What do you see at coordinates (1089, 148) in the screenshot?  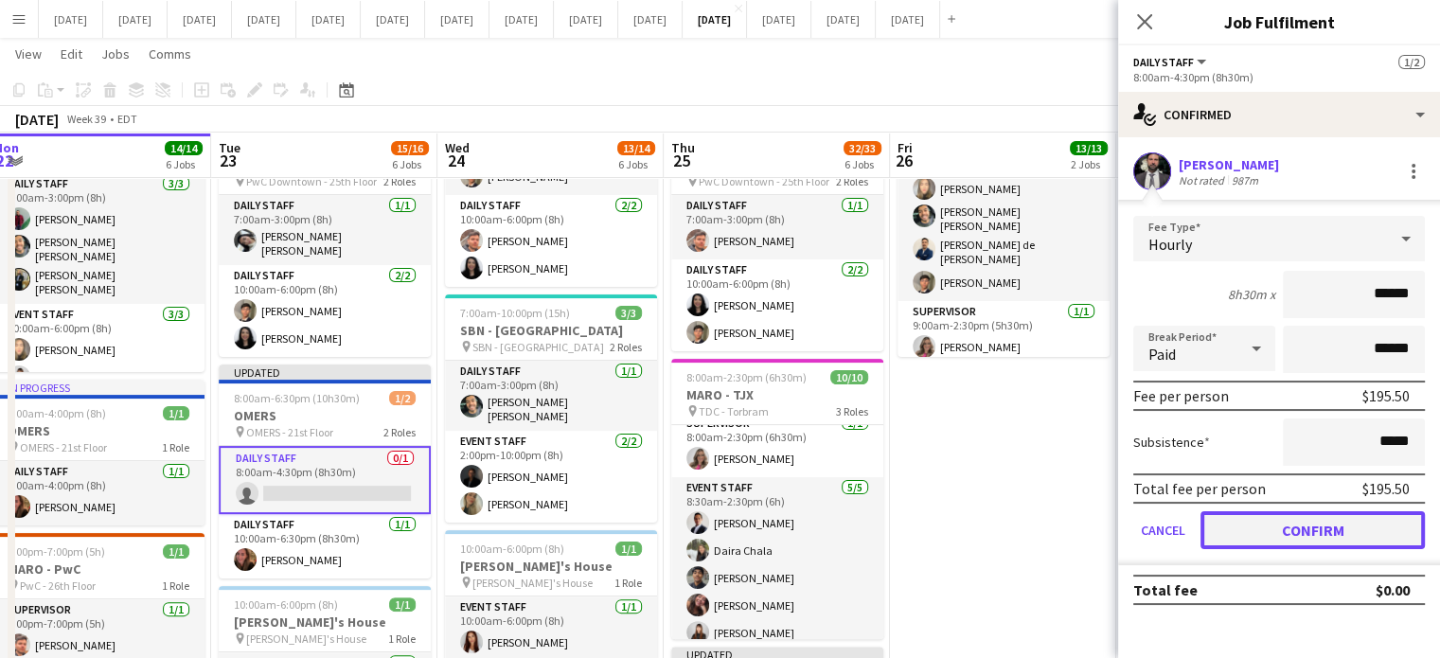 I see `span: 13/13` at bounding box center [1089, 148].